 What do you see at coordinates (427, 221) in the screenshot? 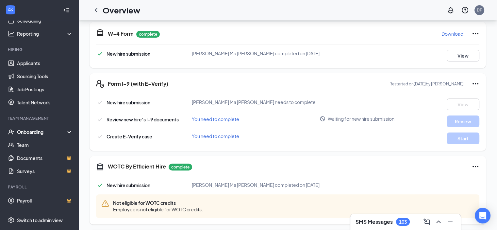
I see `button: ComposeMessage` at bounding box center [427, 221].